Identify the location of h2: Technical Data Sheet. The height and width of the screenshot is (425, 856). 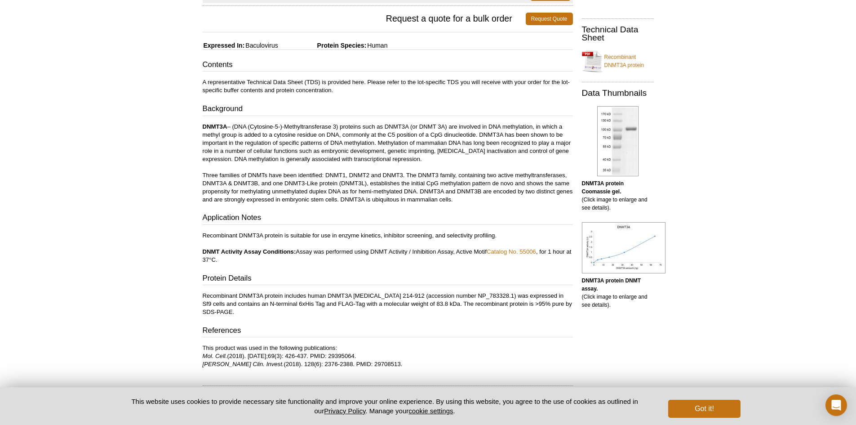
(618, 34).